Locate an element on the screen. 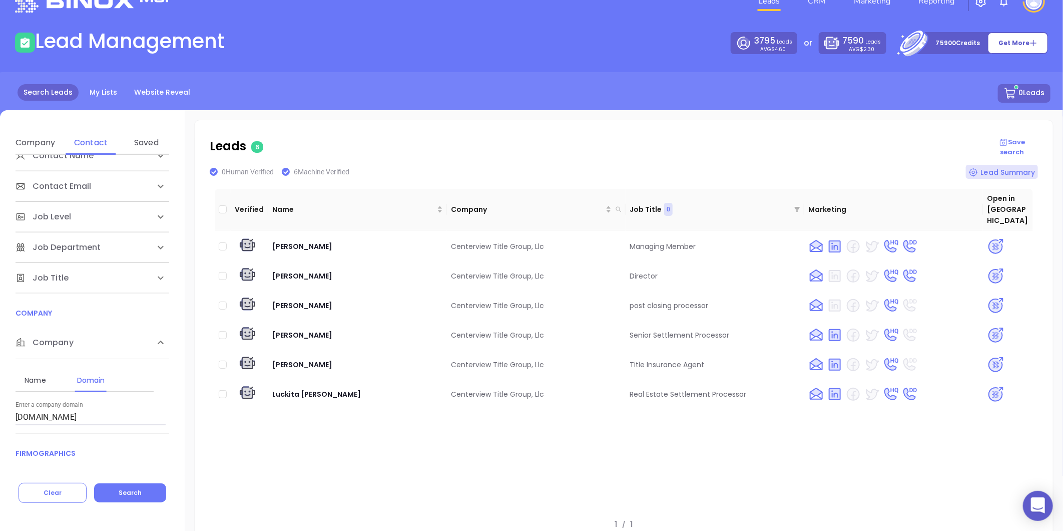 The image size is (1063, 531). p: Save search is located at coordinates (1012, 147).